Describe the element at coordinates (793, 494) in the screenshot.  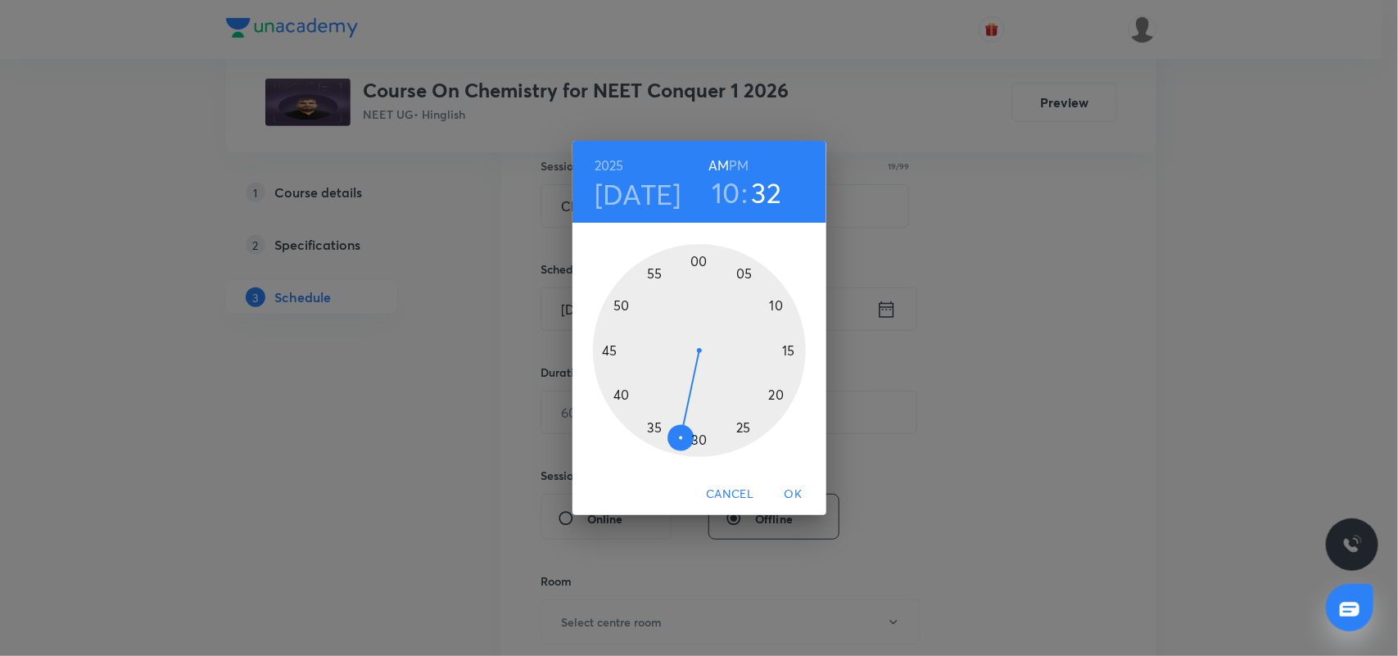
I see `span: OK` at that location.